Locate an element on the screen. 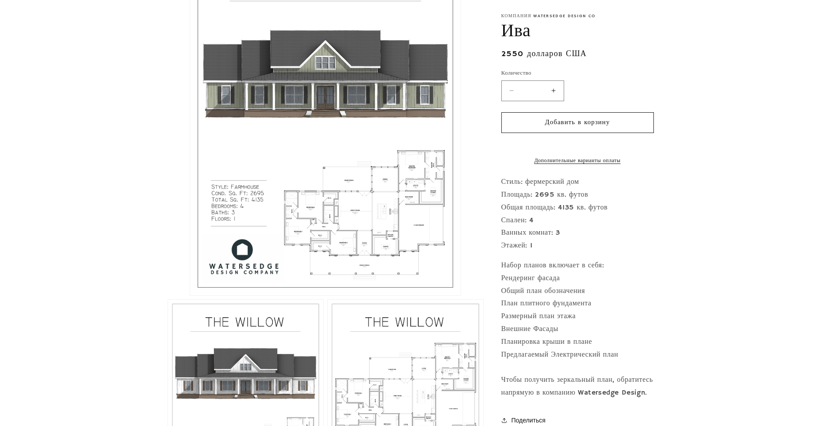 The width and height of the screenshot is (821, 426). ya-tr-span: Рендеринг фасада is located at coordinates (530, 278).